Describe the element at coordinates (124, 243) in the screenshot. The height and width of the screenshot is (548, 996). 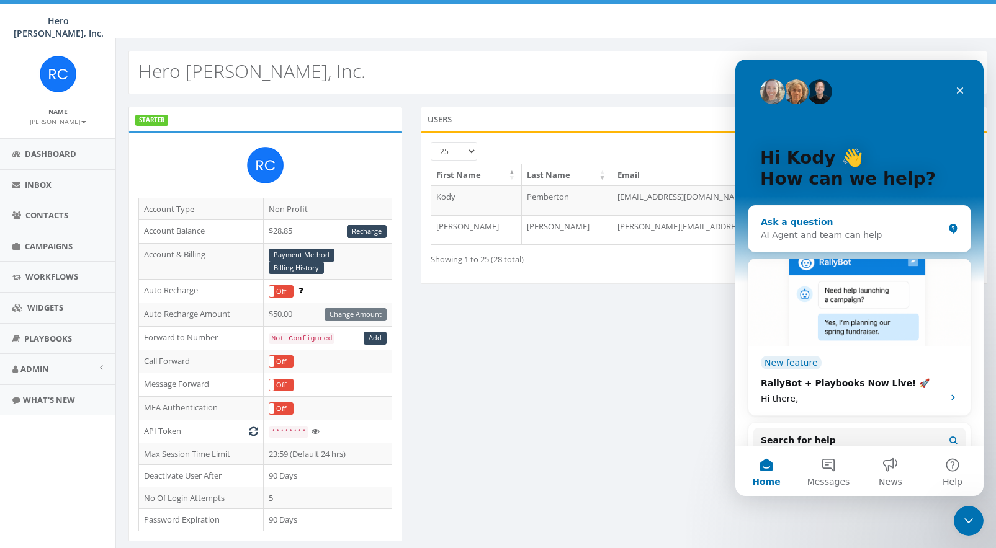
I see `img: RallyBot + Playbooks Now Live! 🚀` at that location.